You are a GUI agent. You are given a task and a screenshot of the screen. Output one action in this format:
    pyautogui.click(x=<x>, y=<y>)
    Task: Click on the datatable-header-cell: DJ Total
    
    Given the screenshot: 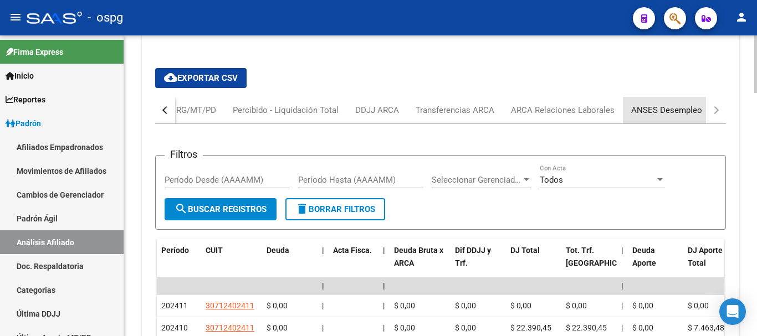 What is the action you would take?
    pyautogui.click(x=534, y=263)
    